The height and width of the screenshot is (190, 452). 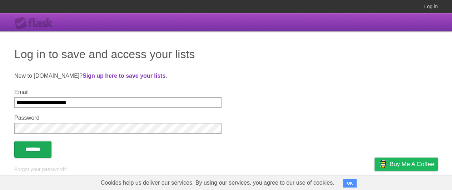 What do you see at coordinates (118, 118) in the screenshot?
I see `label: Password` at bounding box center [118, 118].